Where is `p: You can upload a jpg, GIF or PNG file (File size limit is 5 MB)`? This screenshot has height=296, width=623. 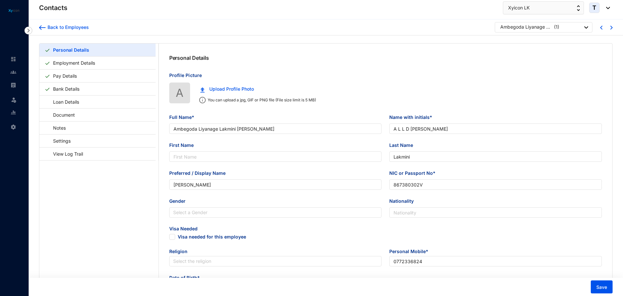
p: You can upload a jpg, GIF or PNG file (File size limit is 5 MB) is located at coordinates (261, 100).